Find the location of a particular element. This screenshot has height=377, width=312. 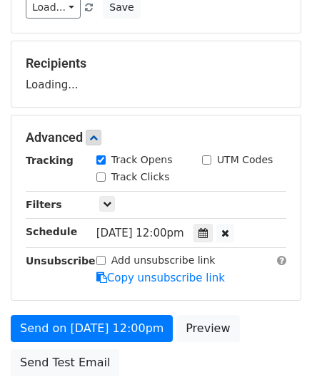

h5: Advanced is located at coordinates (156, 138).